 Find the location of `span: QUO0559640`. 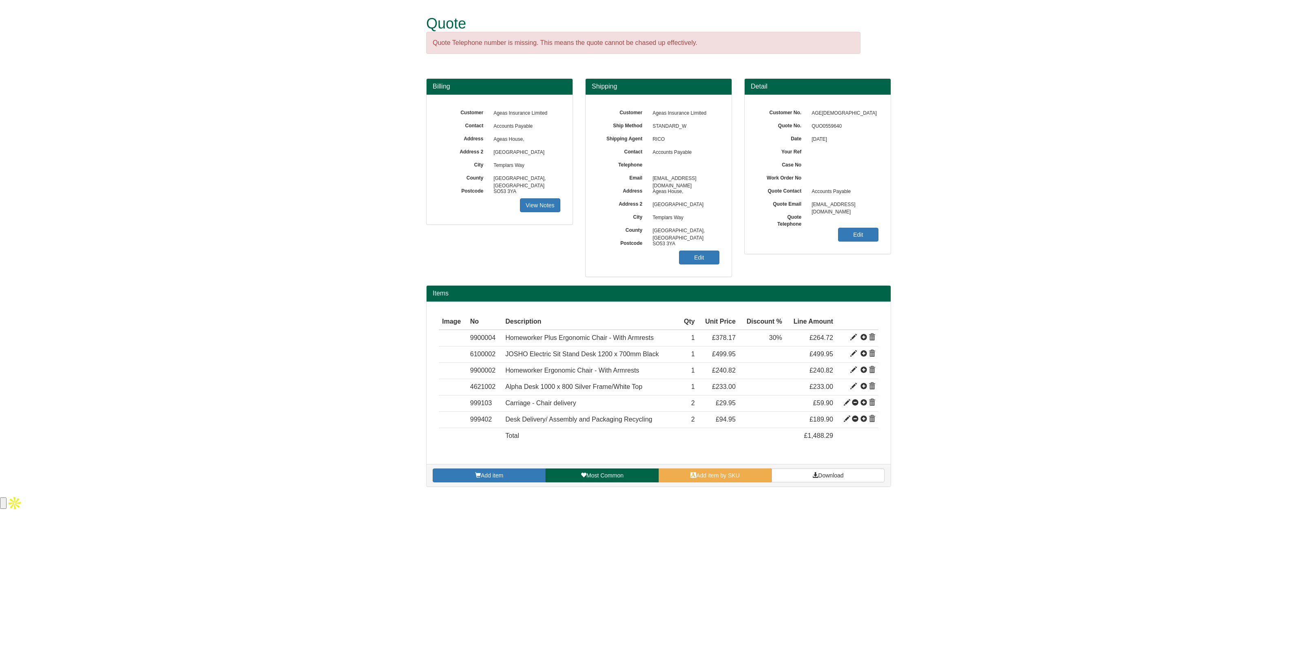

span: QUO0559640 is located at coordinates (843, 126).